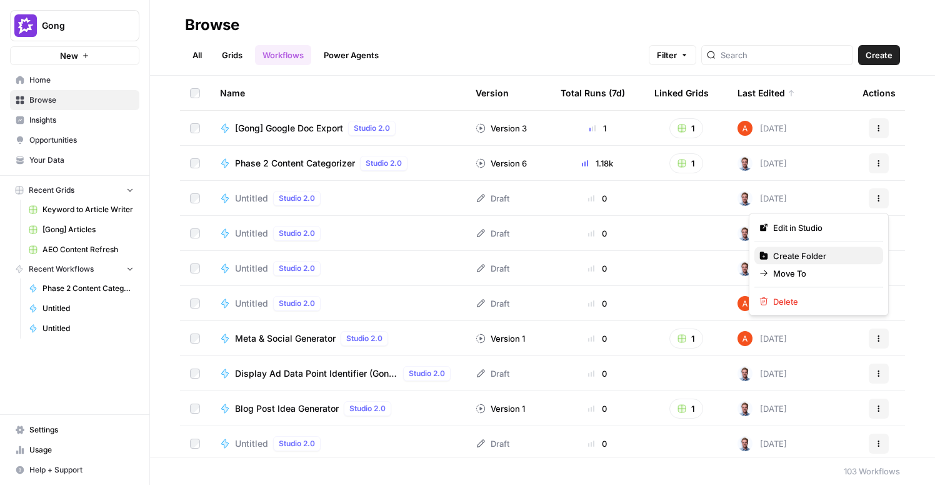  What do you see at coordinates (824, 301) in the screenshot?
I see `span: Delete` at bounding box center [824, 301].